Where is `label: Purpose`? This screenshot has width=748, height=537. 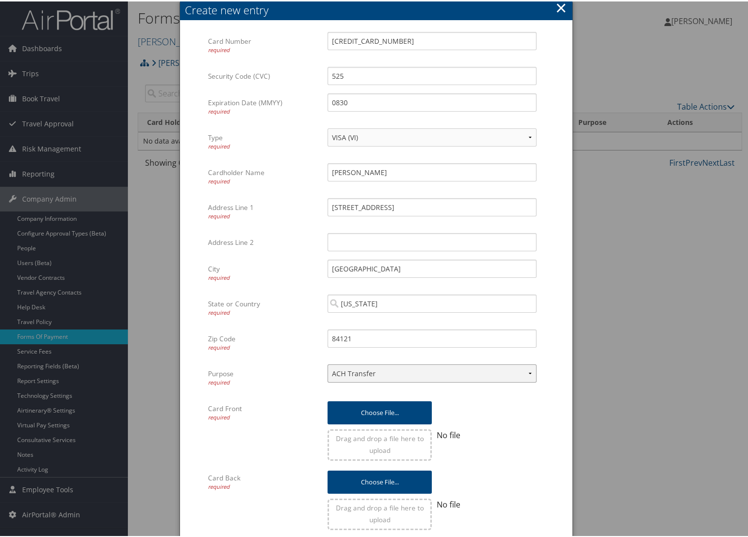 label: Purpose is located at coordinates (264, 376).